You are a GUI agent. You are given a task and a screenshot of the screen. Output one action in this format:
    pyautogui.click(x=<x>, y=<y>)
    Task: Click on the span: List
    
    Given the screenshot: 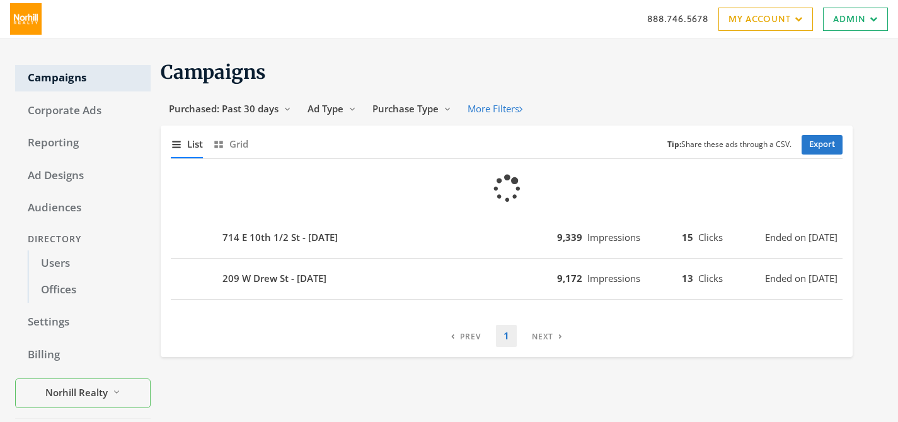 What is the action you would take?
    pyautogui.click(x=195, y=144)
    